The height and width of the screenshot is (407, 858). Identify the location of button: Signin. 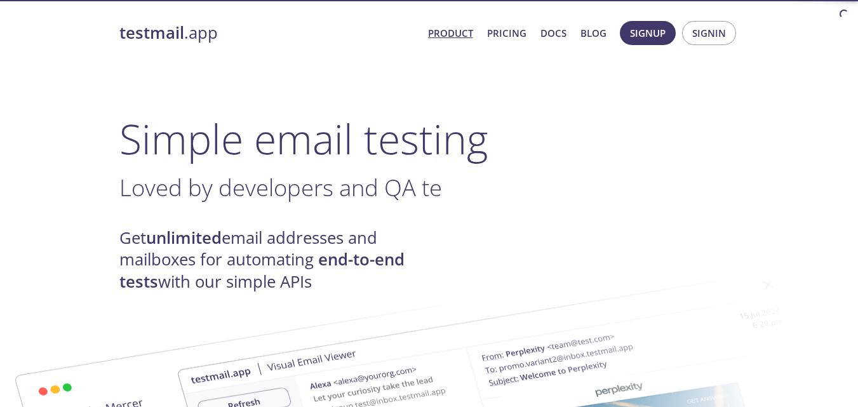
(709, 33).